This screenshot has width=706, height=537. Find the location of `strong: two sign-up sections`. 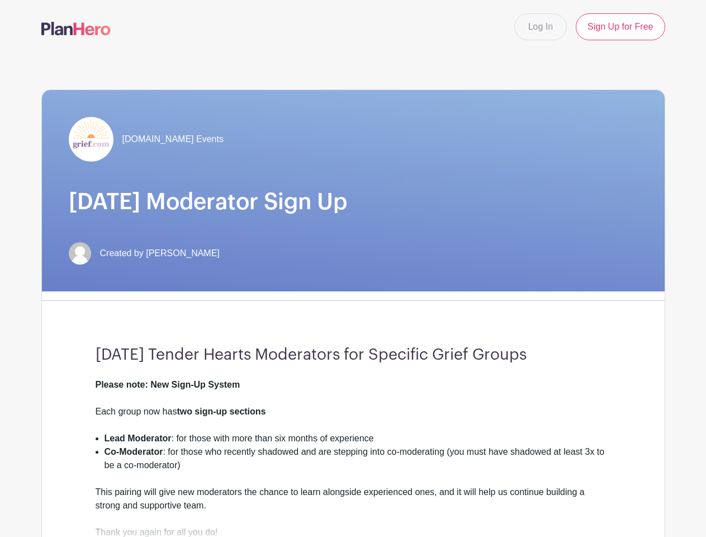

strong: two sign-up sections is located at coordinates (221, 411).